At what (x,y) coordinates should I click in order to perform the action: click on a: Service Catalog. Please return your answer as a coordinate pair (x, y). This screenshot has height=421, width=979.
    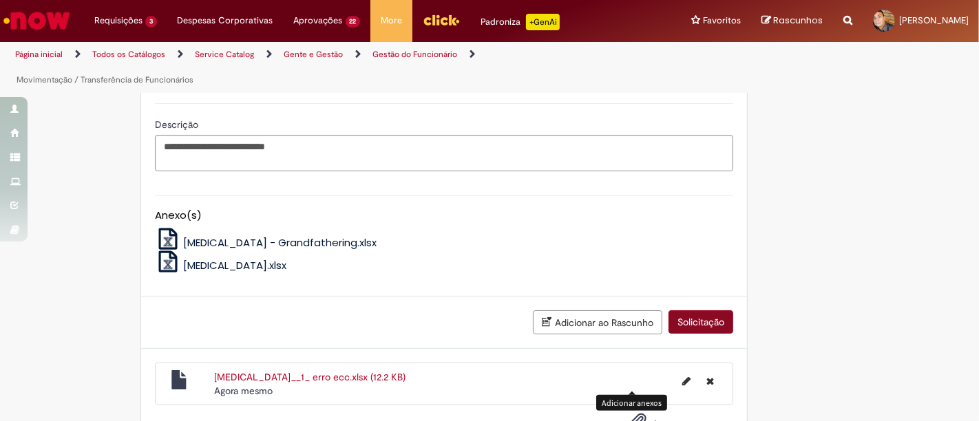
    Looking at the image, I should click on (224, 54).